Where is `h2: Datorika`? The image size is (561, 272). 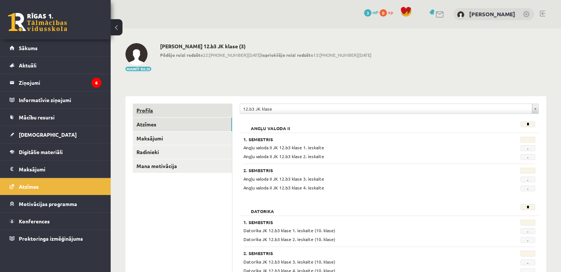
h2: Datorika is located at coordinates (262, 208).